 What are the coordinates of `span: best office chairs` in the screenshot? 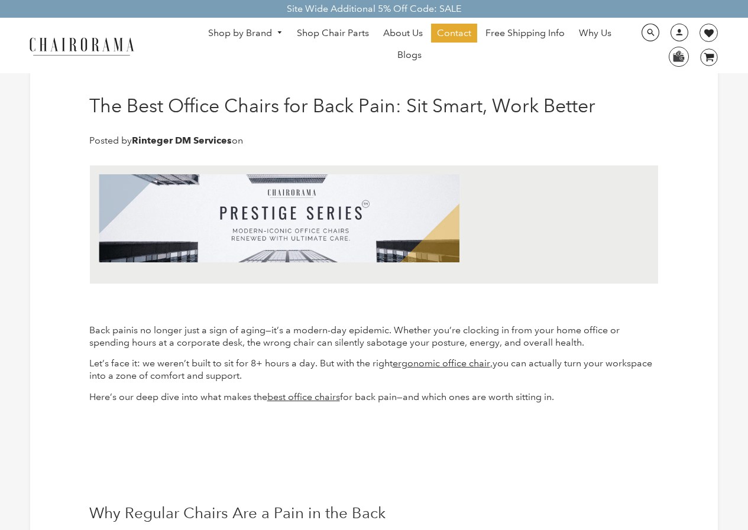 It's located at (303, 397).